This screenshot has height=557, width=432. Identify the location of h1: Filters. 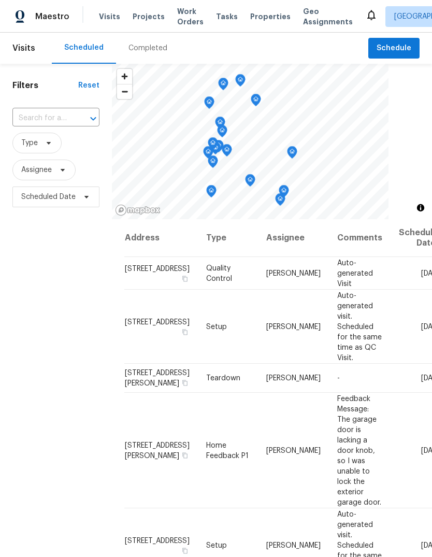
(45, 86).